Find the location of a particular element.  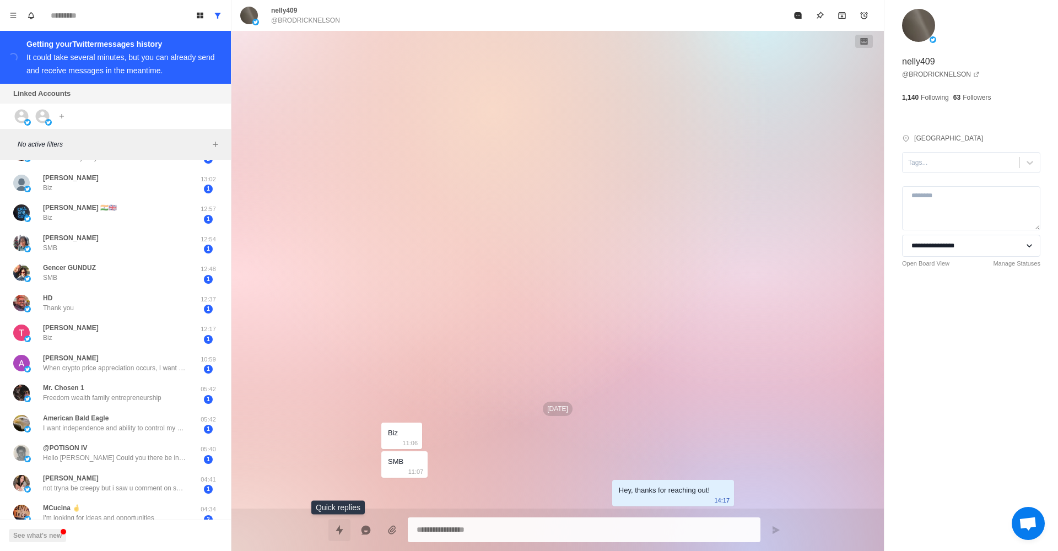

p: 10:59 is located at coordinates (208, 359).